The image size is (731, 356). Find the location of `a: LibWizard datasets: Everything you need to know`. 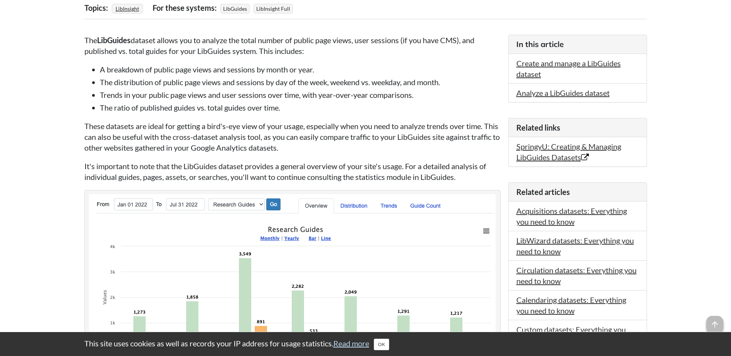

a: LibWizard datasets: Everything you need to know is located at coordinates (575, 246).